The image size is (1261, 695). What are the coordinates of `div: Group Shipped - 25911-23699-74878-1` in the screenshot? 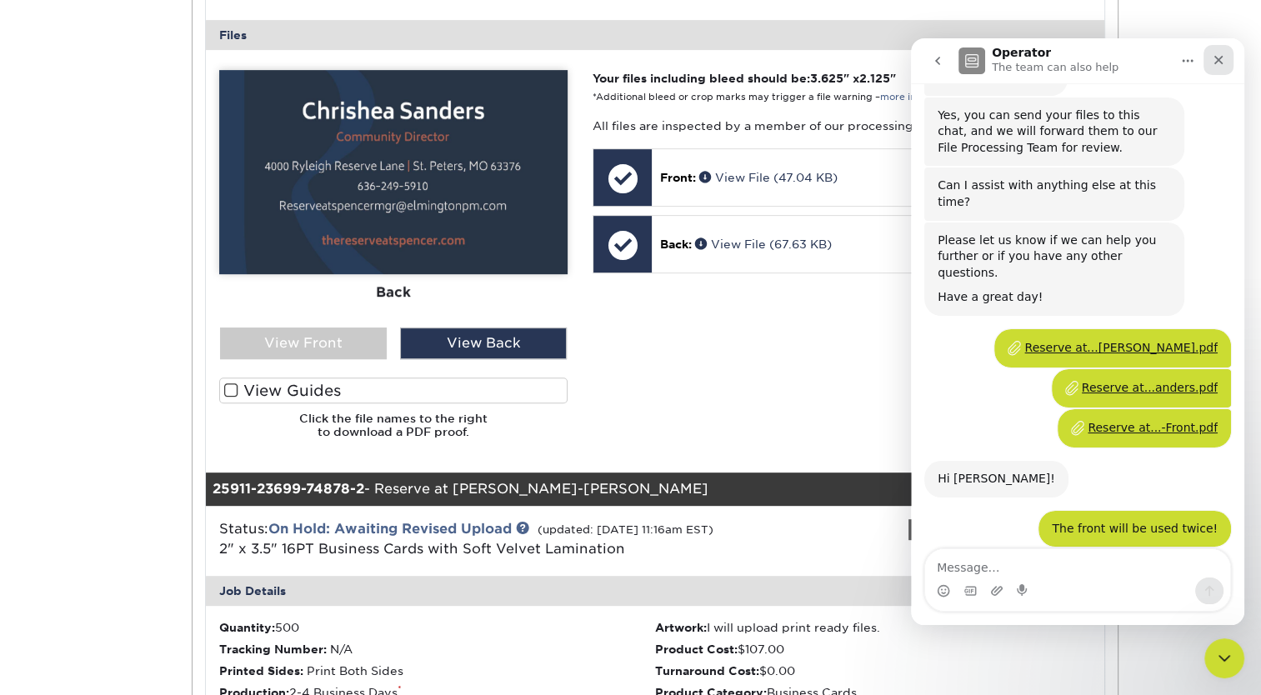 It's located at (999, 529).